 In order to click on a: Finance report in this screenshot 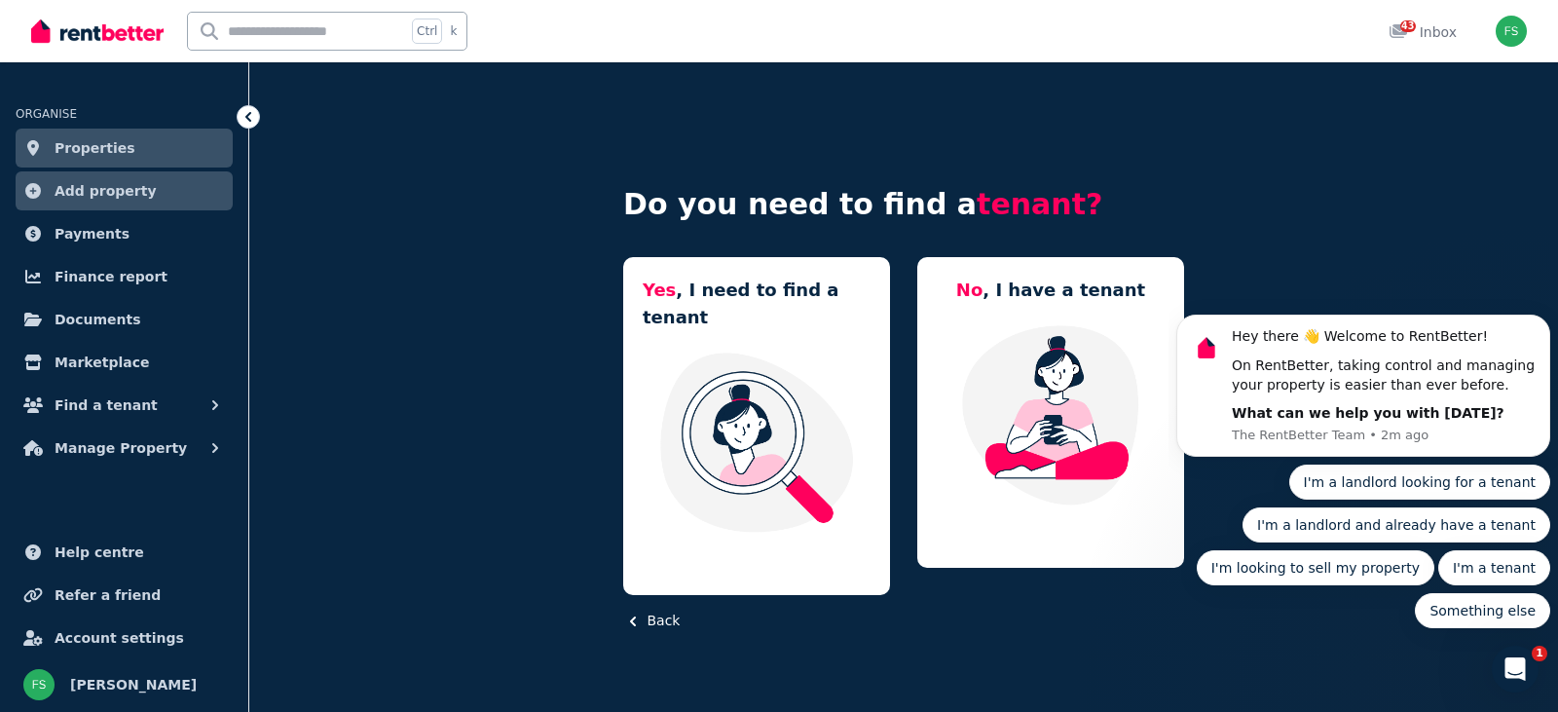, I will do `click(124, 277)`.